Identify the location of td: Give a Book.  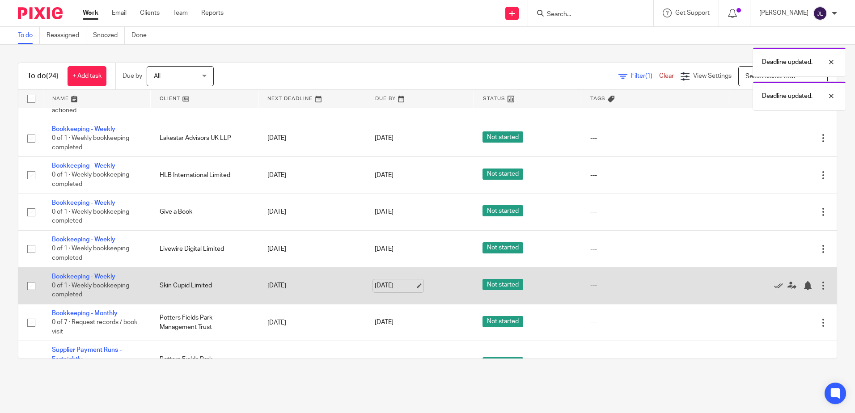
(204, 212).